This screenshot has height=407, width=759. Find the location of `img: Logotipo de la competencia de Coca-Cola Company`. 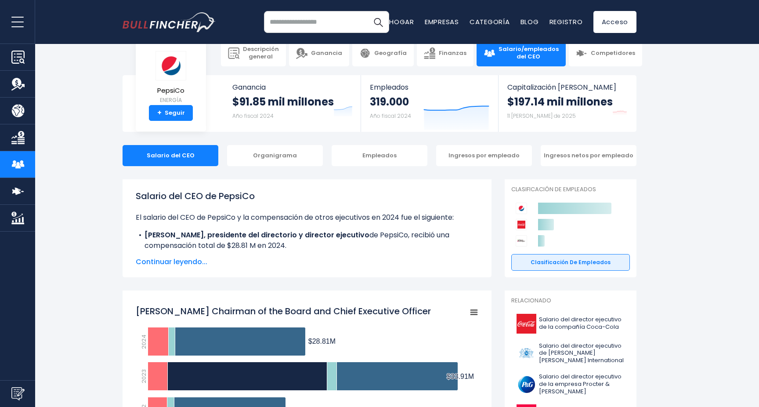

img: Logotipo de la competencia de Coca-Cola Company is located at coordinates (521, 224).